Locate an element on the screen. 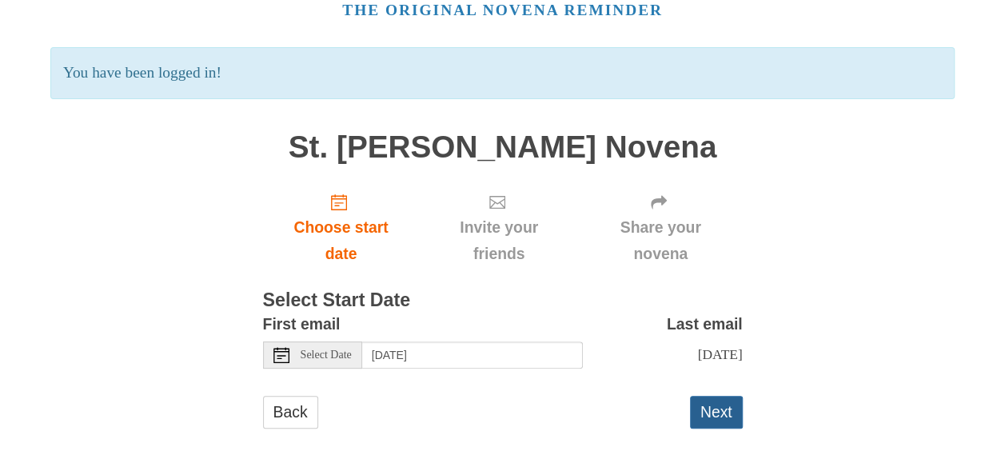 This screenshot has height=475, width=1005. p: You have been logged in! is located at coordinates (502, 73).